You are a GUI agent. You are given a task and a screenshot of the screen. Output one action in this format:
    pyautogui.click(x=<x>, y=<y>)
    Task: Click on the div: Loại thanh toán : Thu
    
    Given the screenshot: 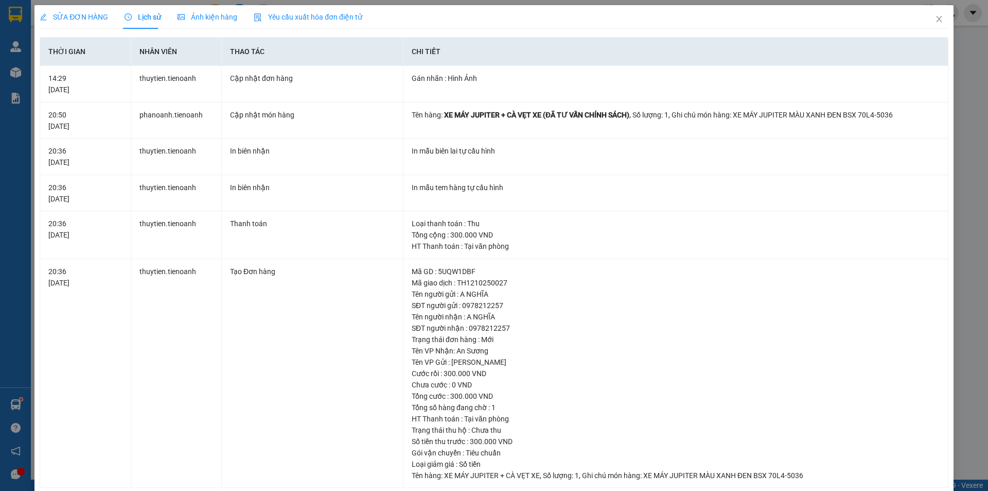 What is the action you would take?
    pyautogui.click(x=676, y=223)
    